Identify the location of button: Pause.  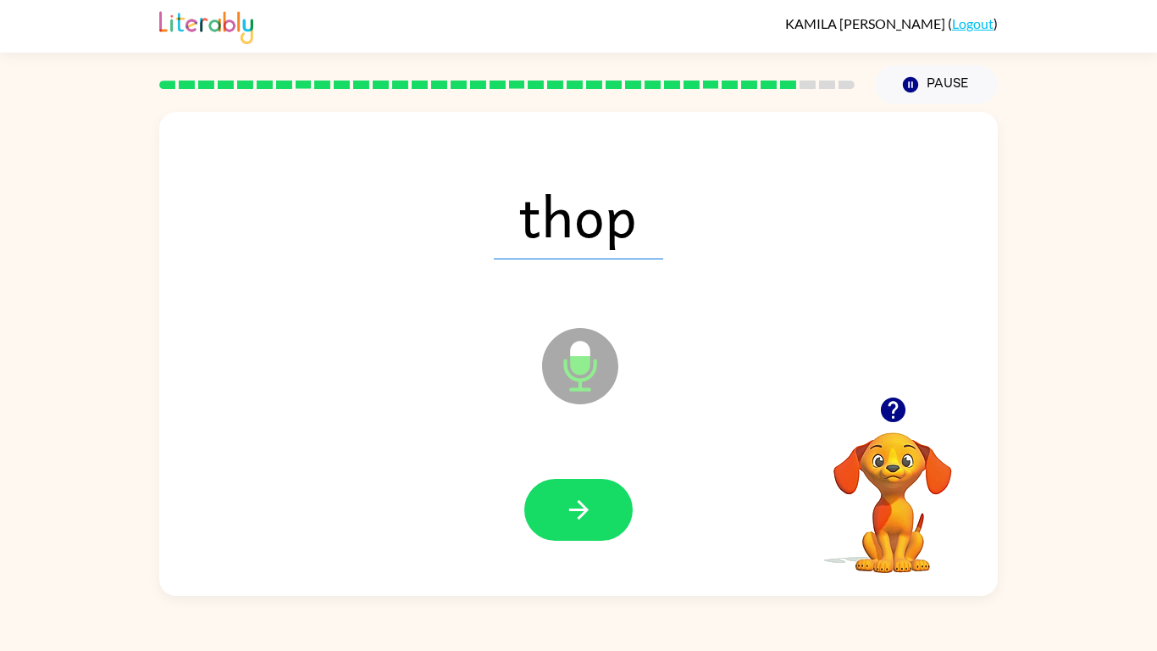
(936, 85).